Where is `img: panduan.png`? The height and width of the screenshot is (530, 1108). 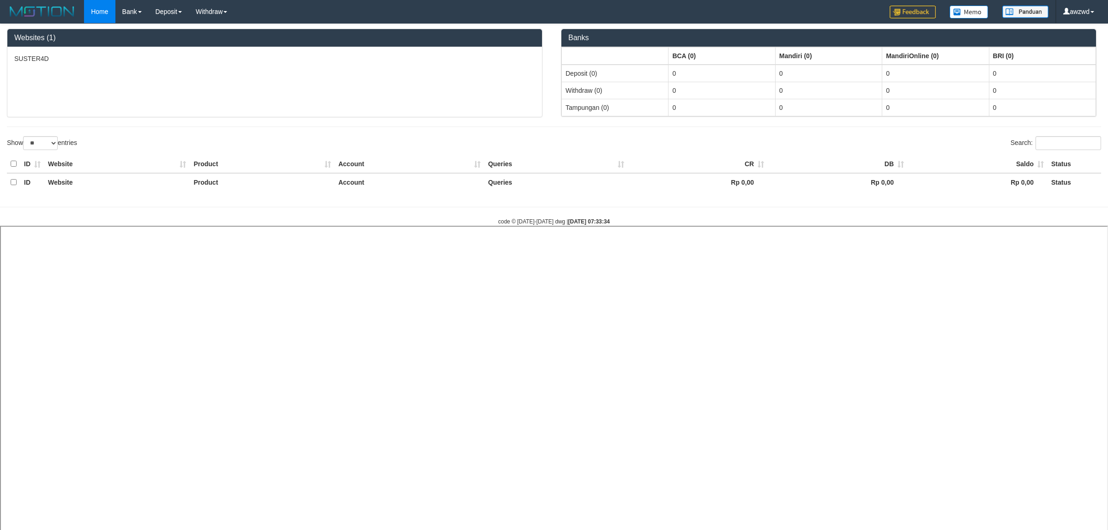
img: panduan.png is located at coordinates (1026, 12).